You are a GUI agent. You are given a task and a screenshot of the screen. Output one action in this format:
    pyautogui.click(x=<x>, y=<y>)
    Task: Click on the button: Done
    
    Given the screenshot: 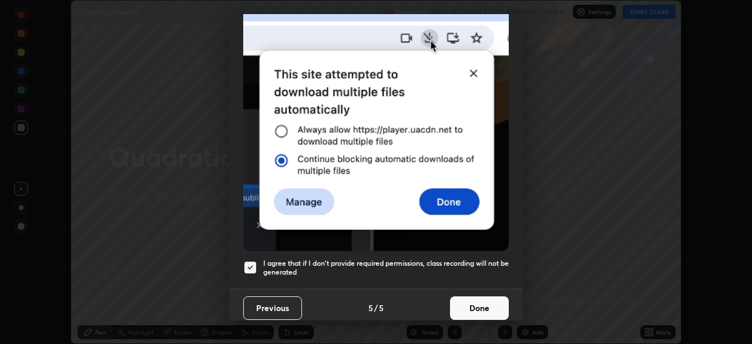 What is the action you would take?
    pyautogui.click(x=480, y=308)
    